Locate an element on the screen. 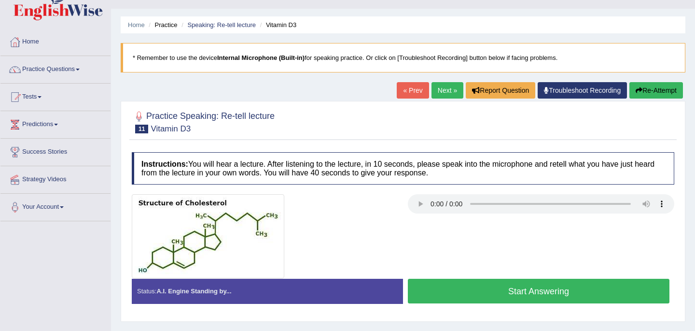  h4: You will hear a lecture. After listening to the lecture, in 10 seconds, please speak into the mic... is located at coordinates (403, 168).